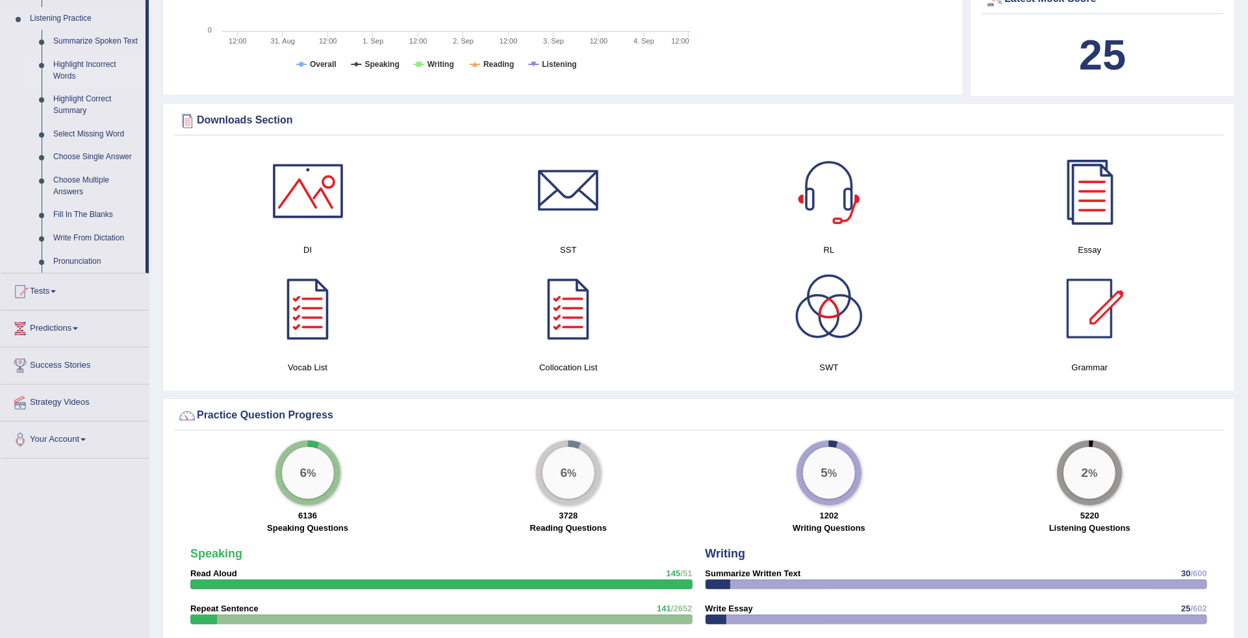 This screenshot has width=1248, height=638. What do you see at coordinates (686, 573) in the screenshot?
I see `span: /51` at bounding box center [686, 573].